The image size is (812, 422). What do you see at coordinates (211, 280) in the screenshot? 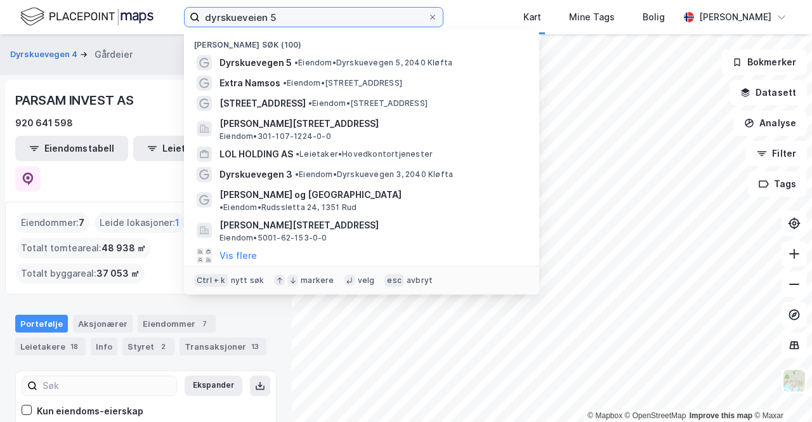
I see `div: Ctrl + k` at bounding box center [211, 280].